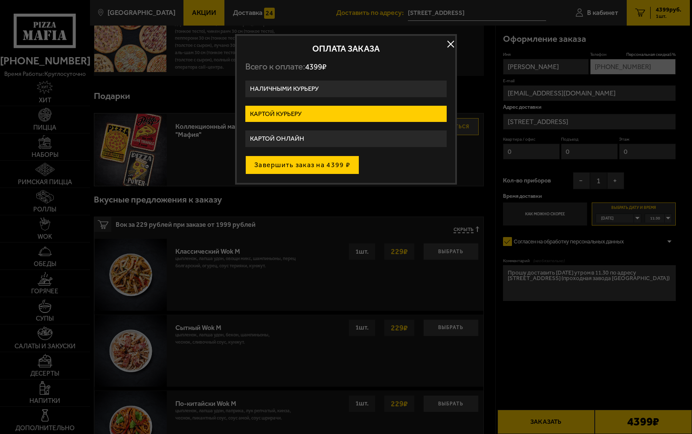 This screenshot has height=434, width=692. I want to click on button: Завершить заказ на 4399 ₽, so click(302, 165).